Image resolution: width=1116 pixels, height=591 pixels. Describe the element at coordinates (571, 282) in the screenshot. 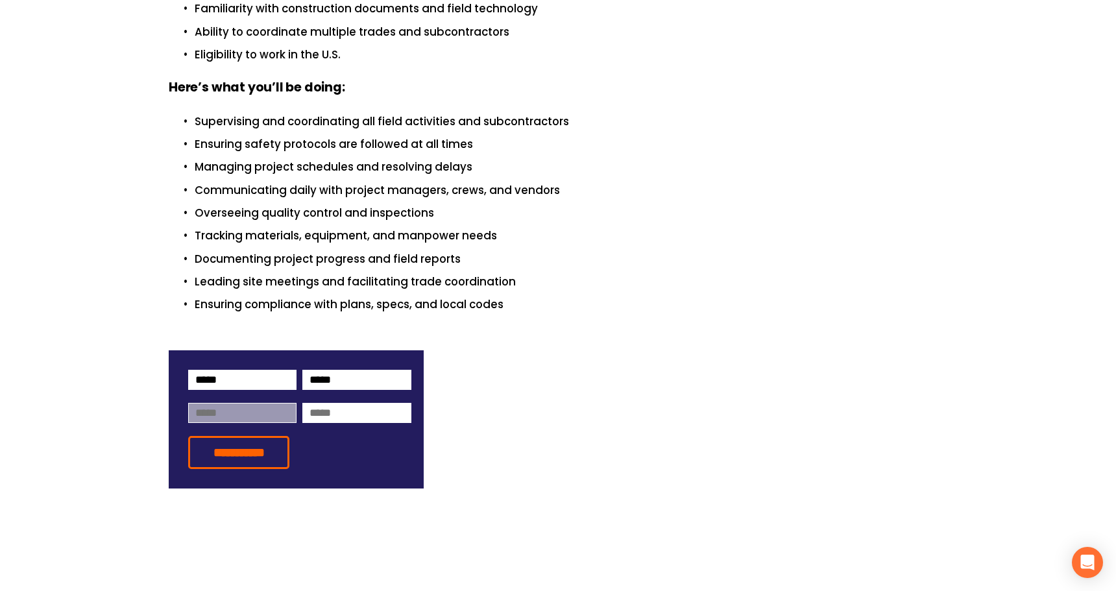

I see `p: Leading site meetings and facilitating trade coordination` at that location.